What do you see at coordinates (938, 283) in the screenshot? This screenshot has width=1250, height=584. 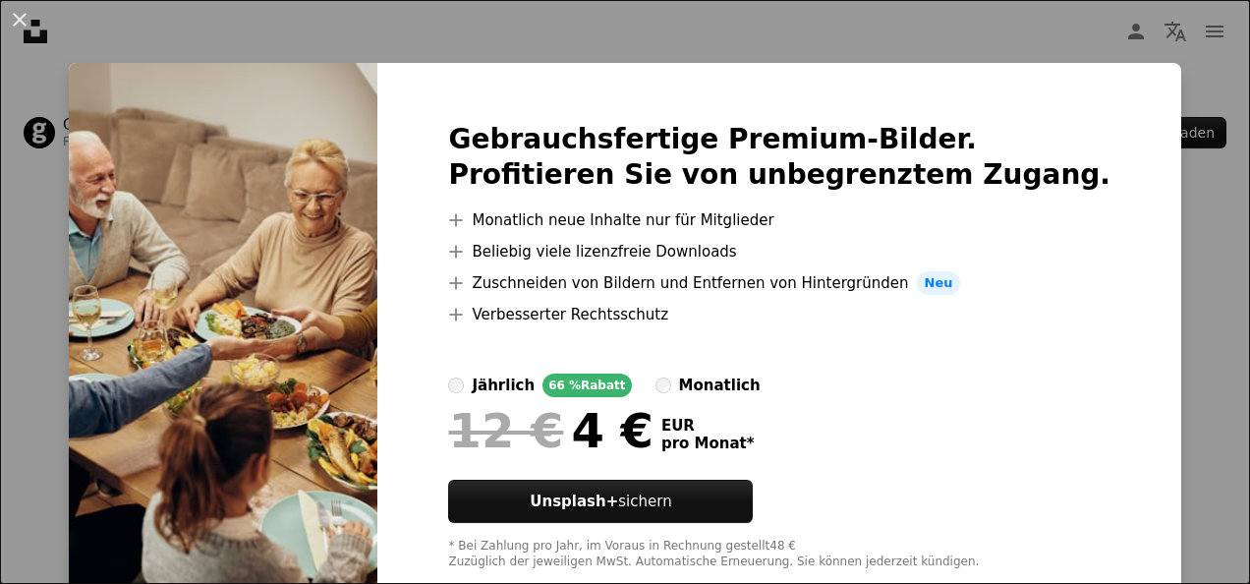 I see `span: Neu` at bounding box center [938, 283].